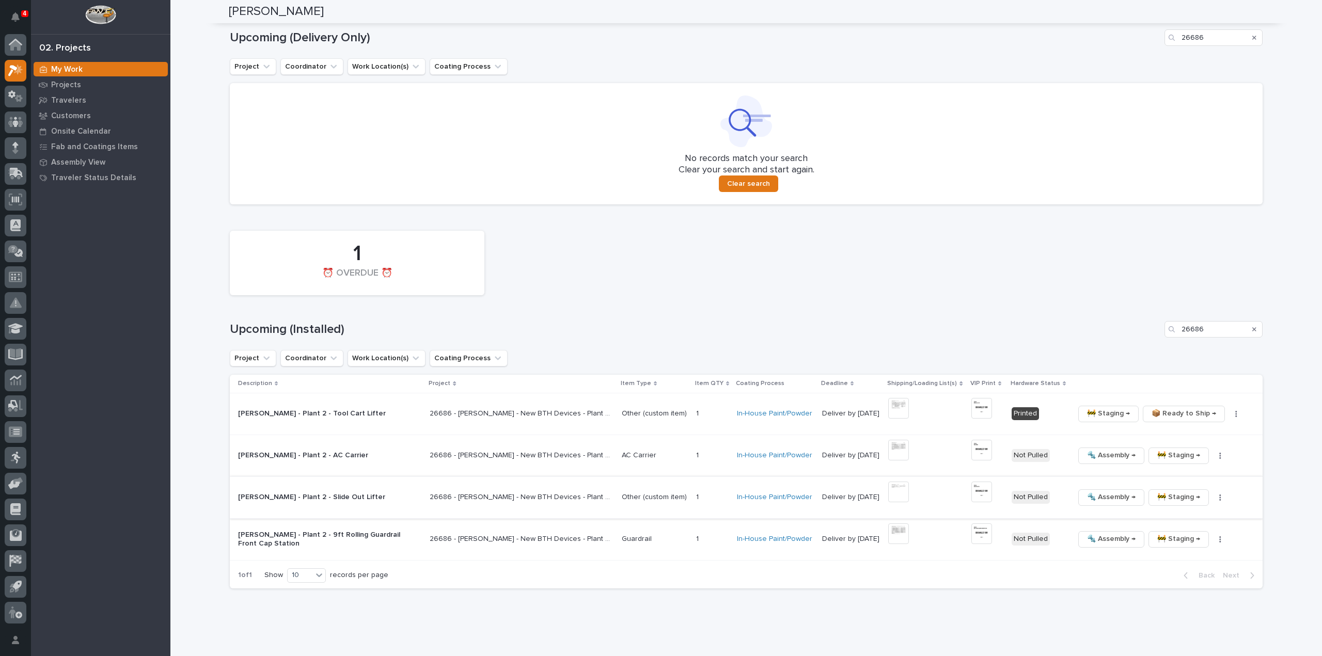 Image resolution: width=1322 pixels, height=656 pixels. I want to click on h1: Upcoming (Installed), so click(695, 329).